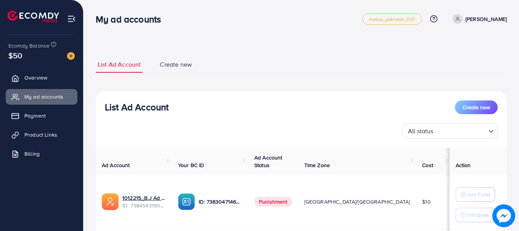 Image resolution: width=519 pixels, height=231 pixels. What do you see at coordinates (144, 198) in the screenshot?
I see `a: 1012215_B.J Ad Account_1719347958325` at bounding box center [144, 198].